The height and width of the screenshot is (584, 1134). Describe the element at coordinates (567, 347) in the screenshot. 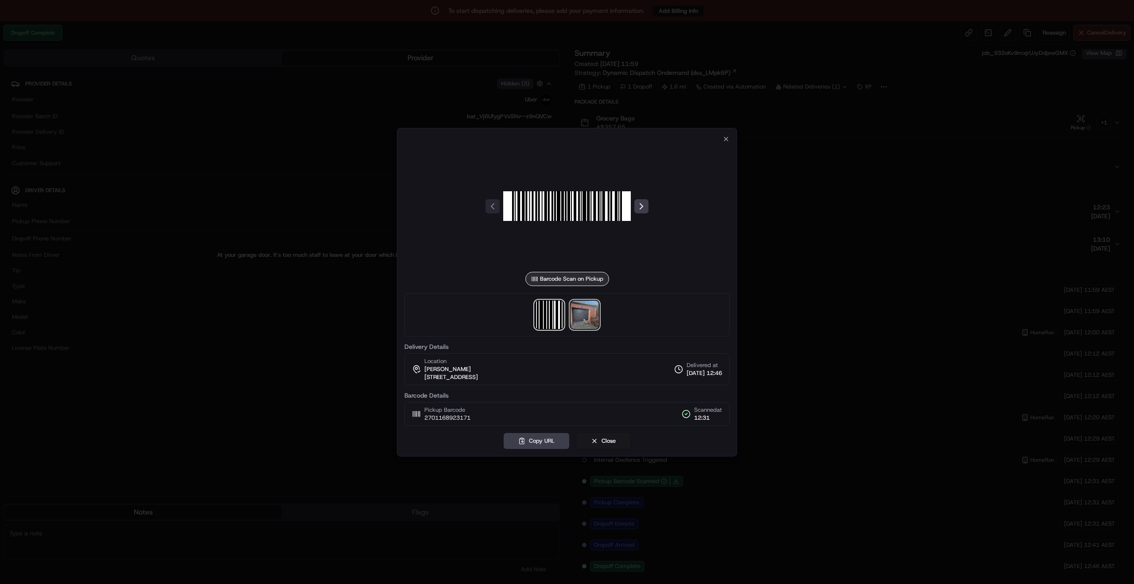

I see `label: Delivery Details` at that location.